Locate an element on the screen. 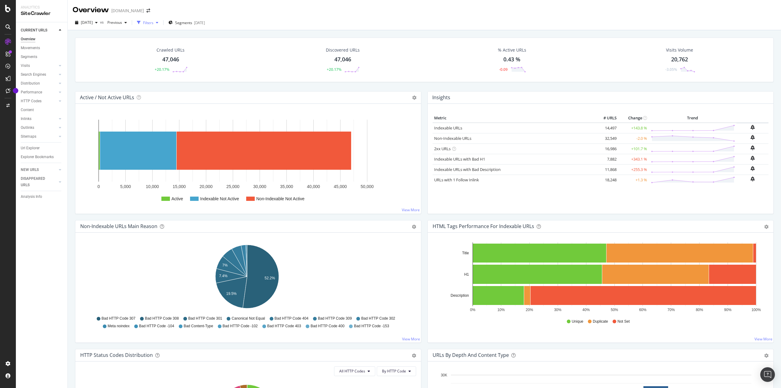 The image size is (781, 388). a: Overview is located at coordinates (42, 39).